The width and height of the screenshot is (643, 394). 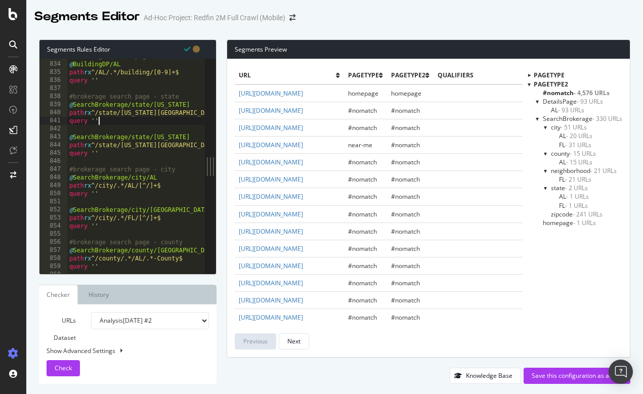 I want to click on div: 838, so click(x=53, y=97).